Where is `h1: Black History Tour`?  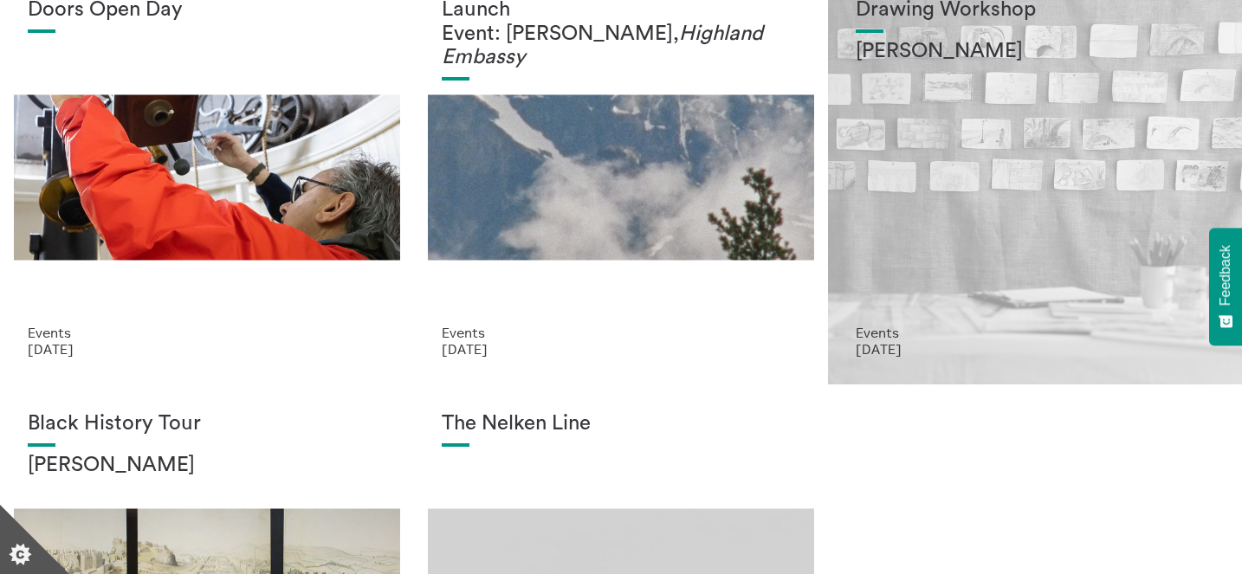
h1: Black History Tour is located at coordinates (207, 424).